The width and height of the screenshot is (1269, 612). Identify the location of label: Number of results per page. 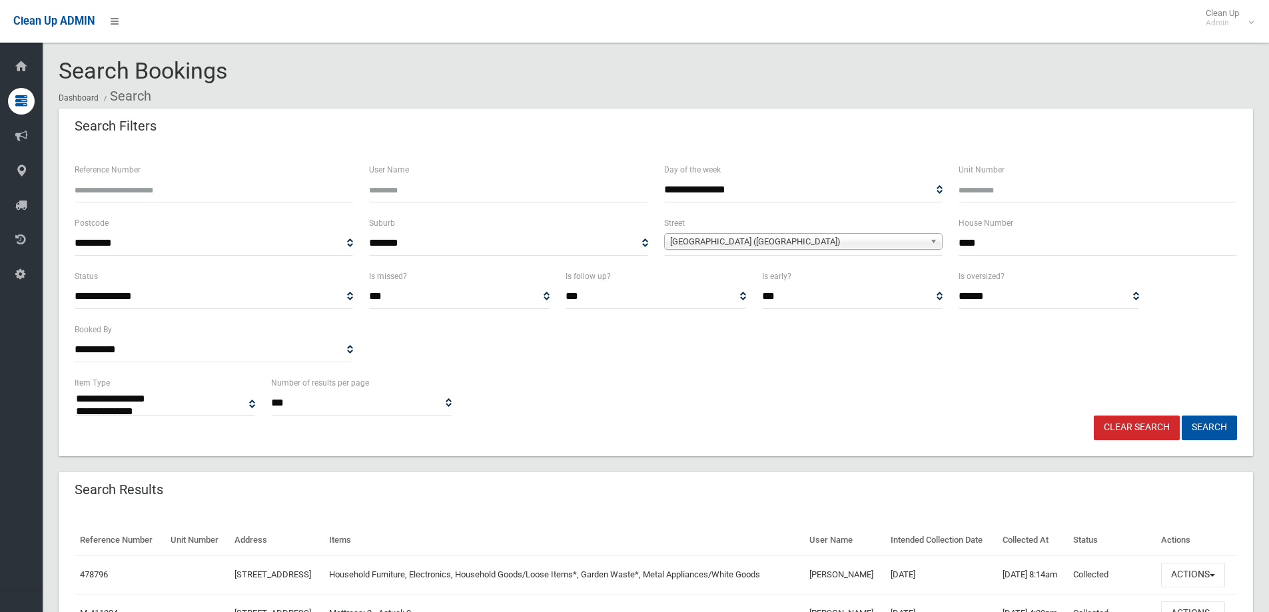
(320, 383).